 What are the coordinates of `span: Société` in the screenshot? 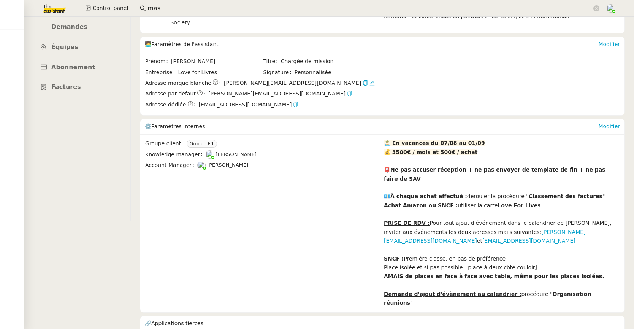 It's located at (158, 18).